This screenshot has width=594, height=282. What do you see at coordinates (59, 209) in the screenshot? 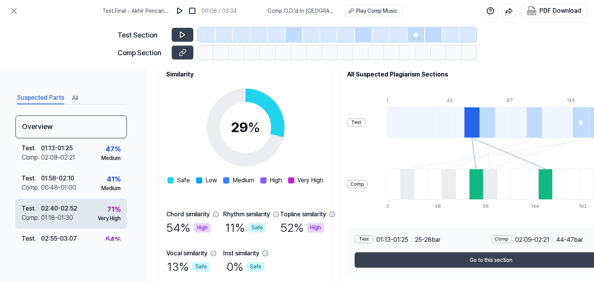
I see `div: 02:40 - 02:52` at bounding box center [59, 209].